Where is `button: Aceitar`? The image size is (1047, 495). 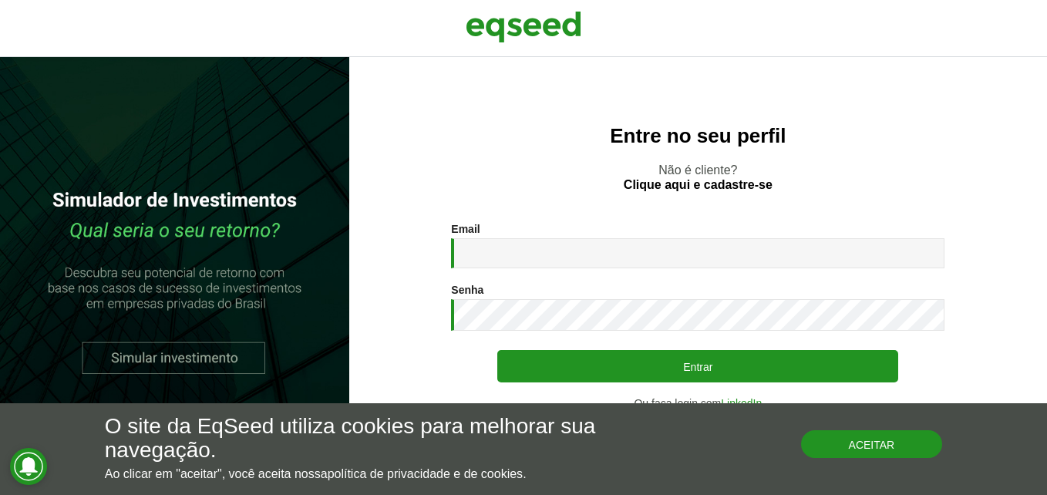 button: Aceitar is located at coordinates (872, 444).